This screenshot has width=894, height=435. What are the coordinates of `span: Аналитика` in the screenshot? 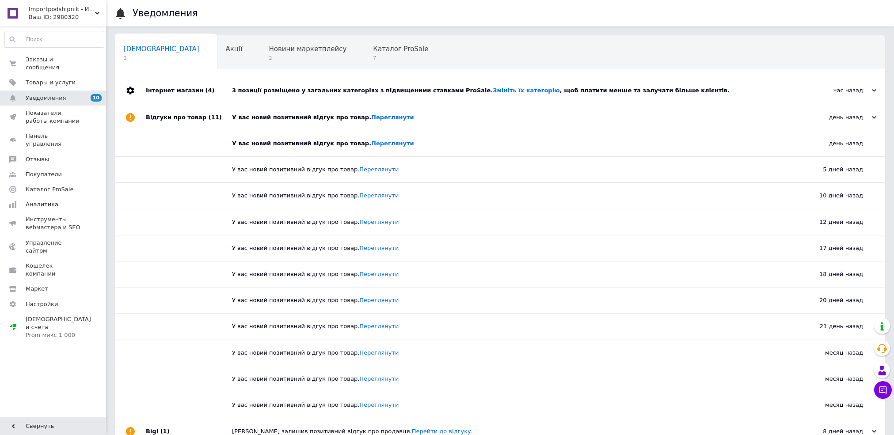 It's located at (42, 205).